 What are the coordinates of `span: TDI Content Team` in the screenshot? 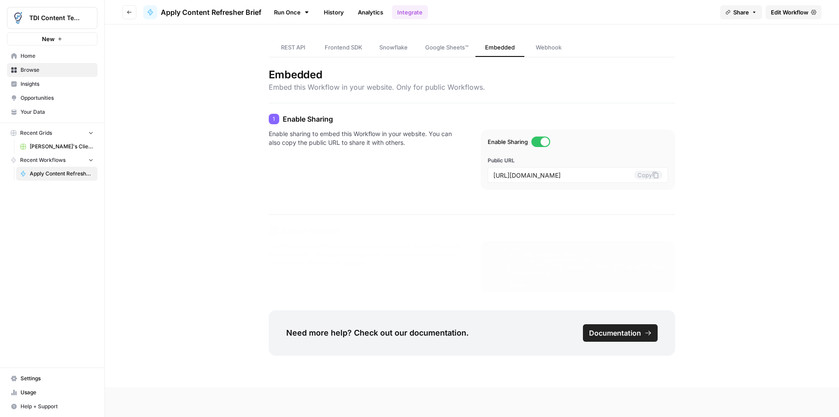 It's located at (56, 18).